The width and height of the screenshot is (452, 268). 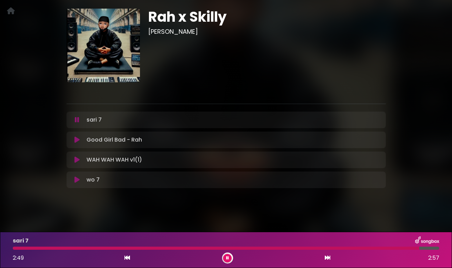 I want to click on p: Good Girl Bad - Rah, so click(x=114, y=140).